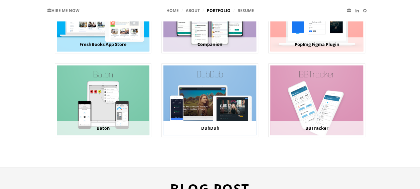 The height and width of the screenshot is (189, 420). Describe the element at coordinates (64, 10) in the screenshot. I see `a: Hire Me Now` at that location.